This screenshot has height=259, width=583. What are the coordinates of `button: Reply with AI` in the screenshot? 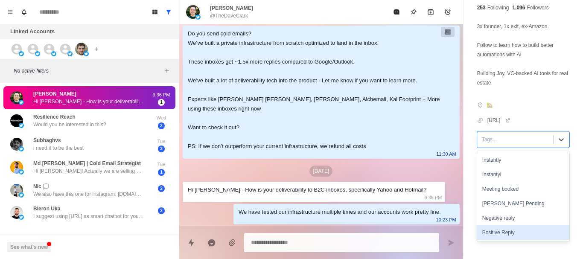 It's located at (212, 243).